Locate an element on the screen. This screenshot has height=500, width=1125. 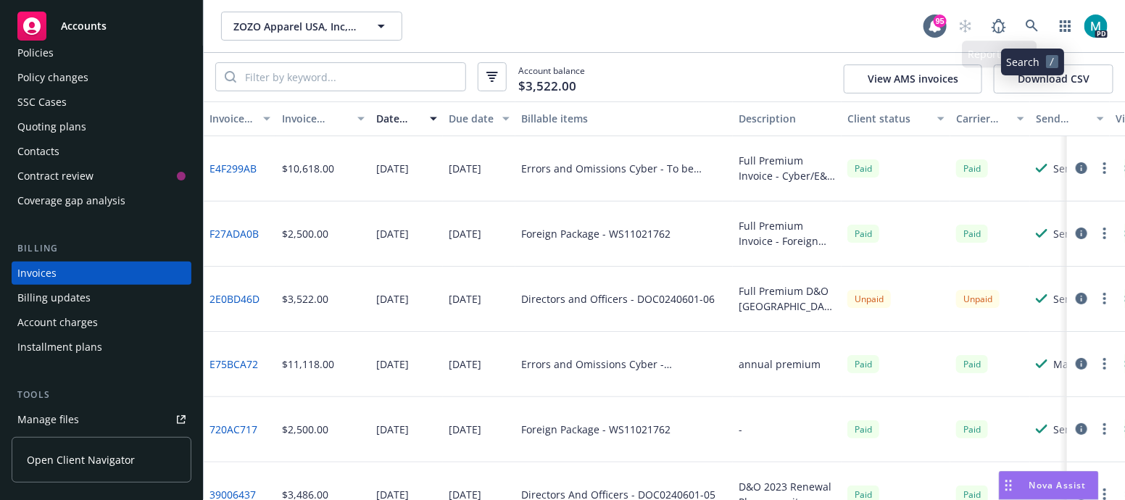
button: Date issued is located at coordinates (406, 119).